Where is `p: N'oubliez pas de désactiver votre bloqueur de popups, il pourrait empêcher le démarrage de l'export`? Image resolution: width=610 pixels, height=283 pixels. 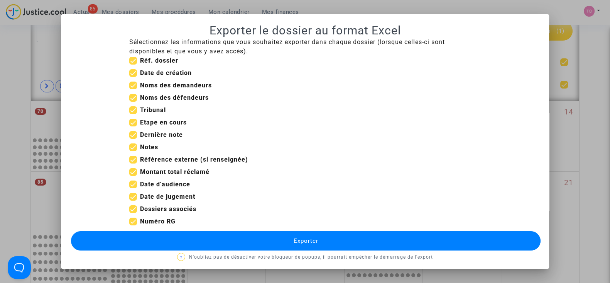 p: N'oubliez pas de désactiver votre bloqueur de popups, il pourrait empêcher le démarrage de l'export is located at coordinates (305, 257).